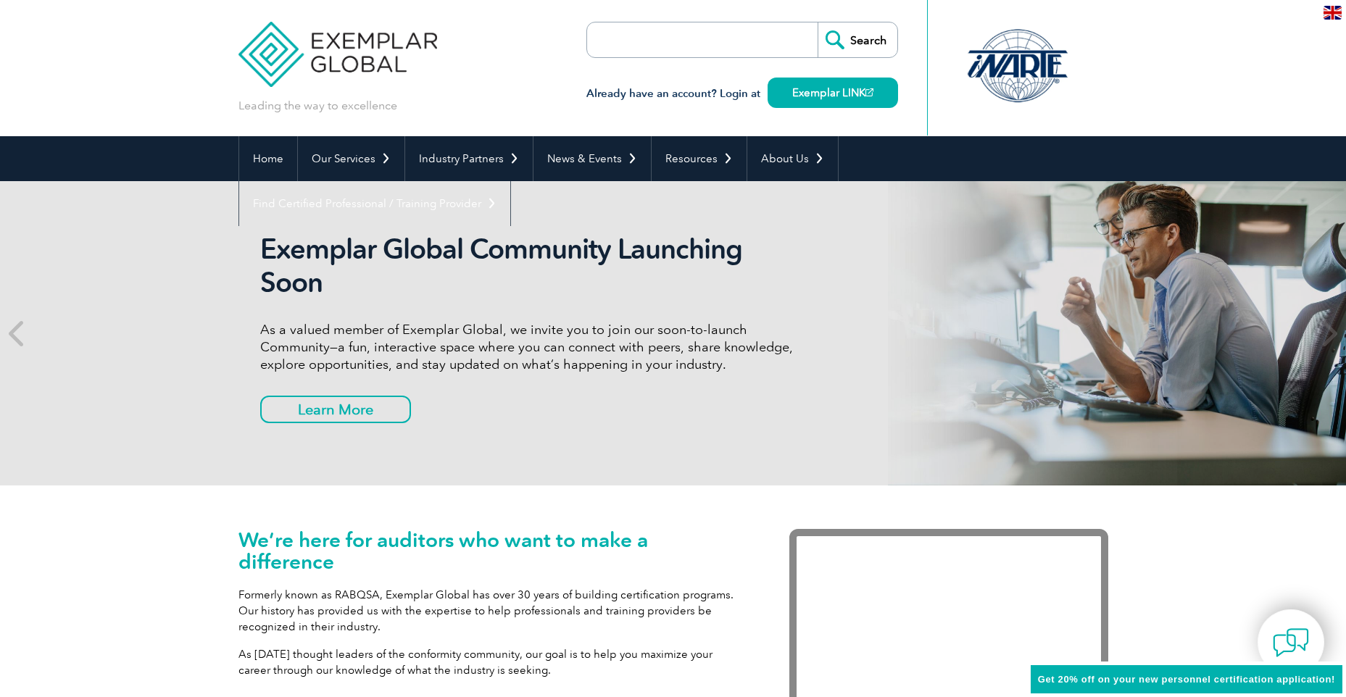 Image resolution: width=1346 pixels, height=697 pixels. Describe the element at coordinates (792, 159) in the screenshot. I see `a: About Us` at that location.